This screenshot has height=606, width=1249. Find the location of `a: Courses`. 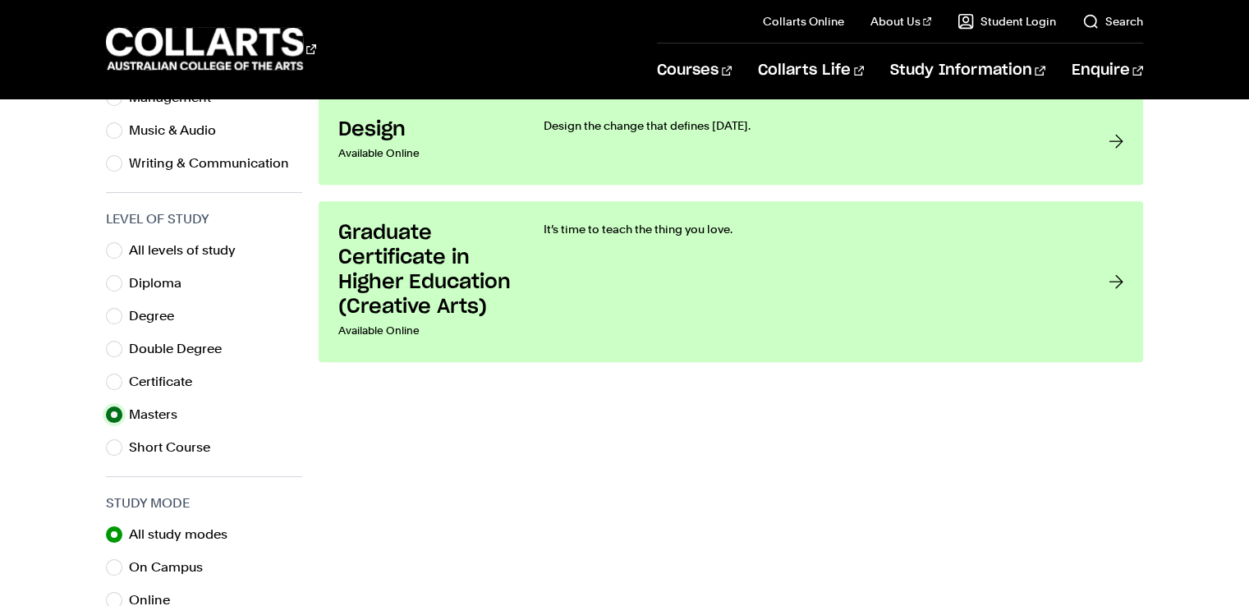

a: Courses is located at coordinates (694, 71).